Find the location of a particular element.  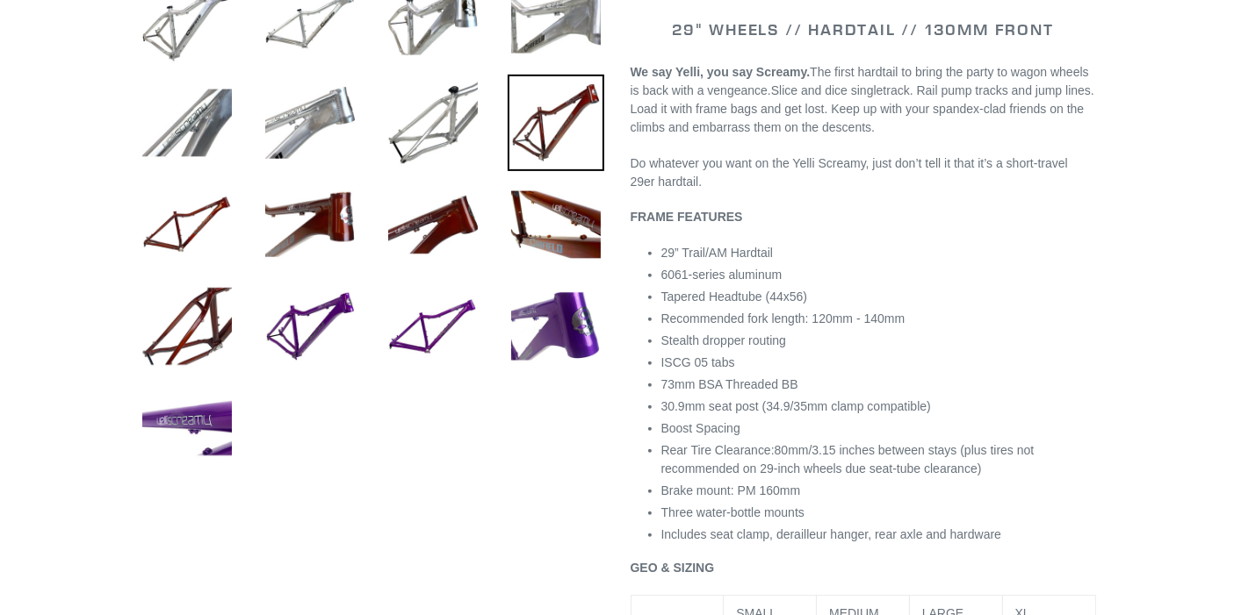

span: Includes seat clamp, derailleur hanger, rear axle and hardware is located at coordinates (831, 535).